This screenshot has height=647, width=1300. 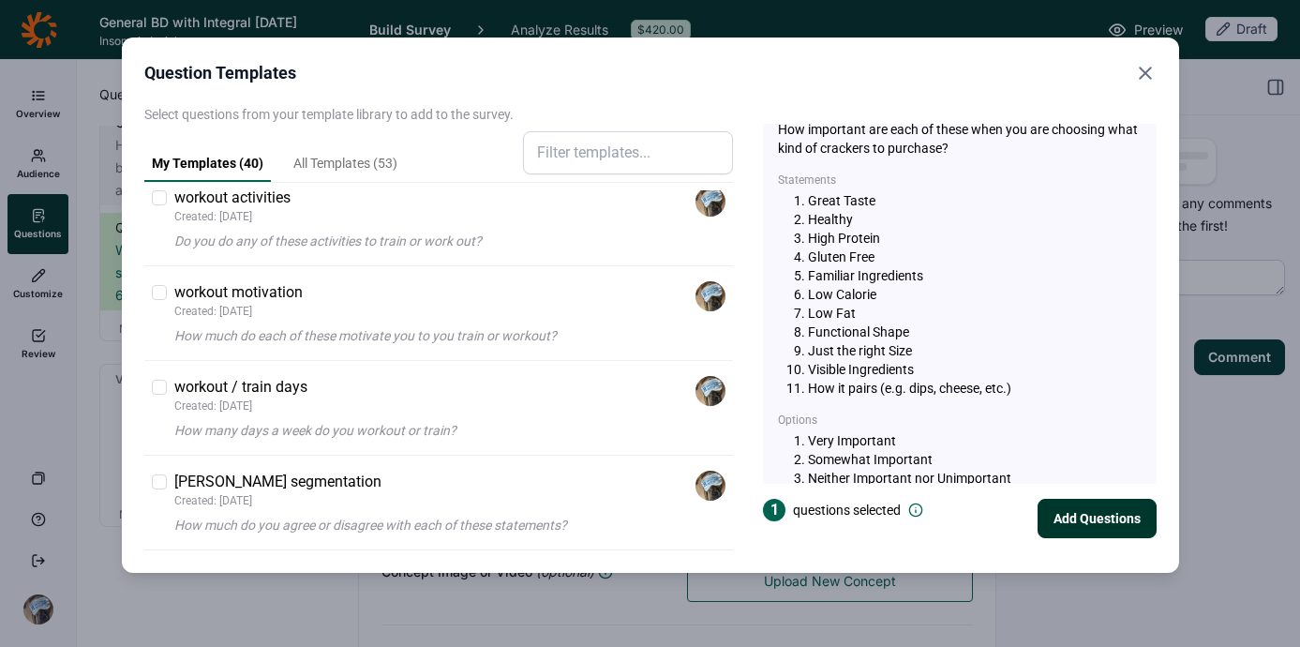 What do you see at coordinates (241, 387) in the screenshot?
I see `p: workout / train days` at bounding box center [241, 387].